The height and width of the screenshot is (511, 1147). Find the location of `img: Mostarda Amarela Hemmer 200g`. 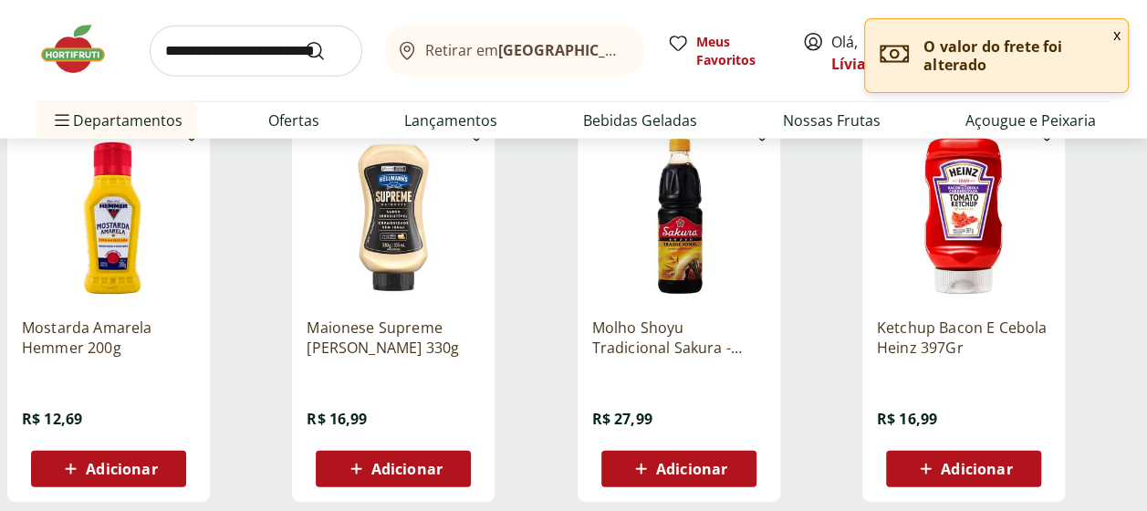

img: Mostarda Amarela Hemmer 200g is located at coordinates (109, 216).